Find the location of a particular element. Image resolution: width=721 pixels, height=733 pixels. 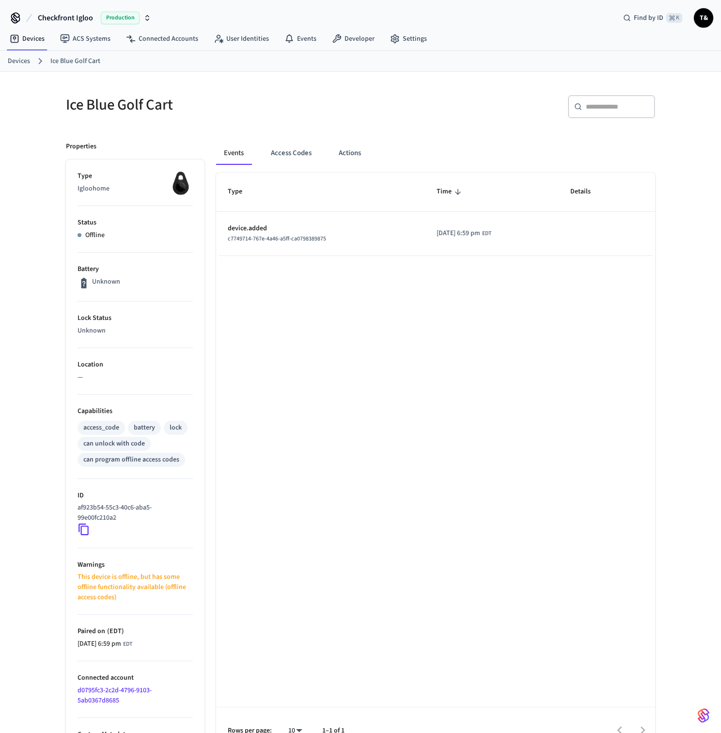

a: Developer is located at coordinates (353, 39).